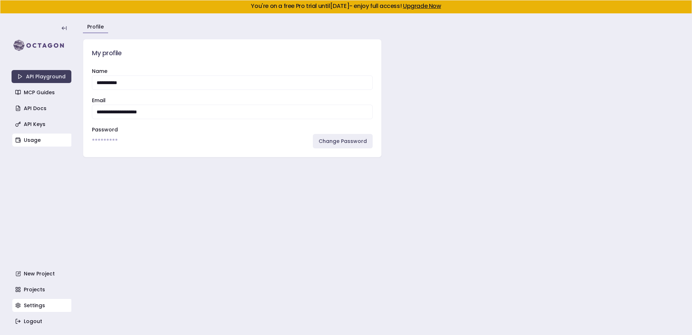  I want to click on a: API Docs, so click(42, 108).